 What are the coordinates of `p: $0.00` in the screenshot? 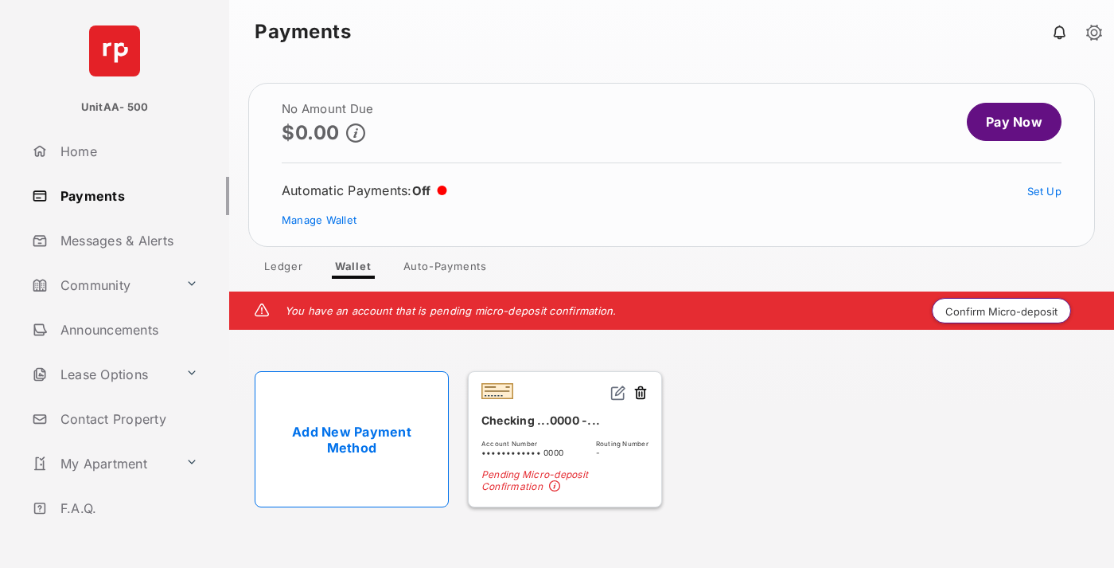 It's located at (310, 132).